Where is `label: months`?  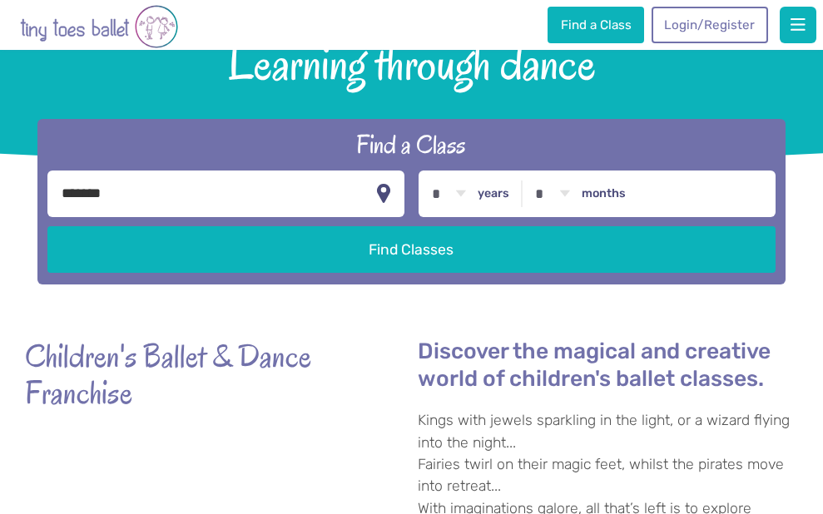 label: months is located at coordinates (603, 194).